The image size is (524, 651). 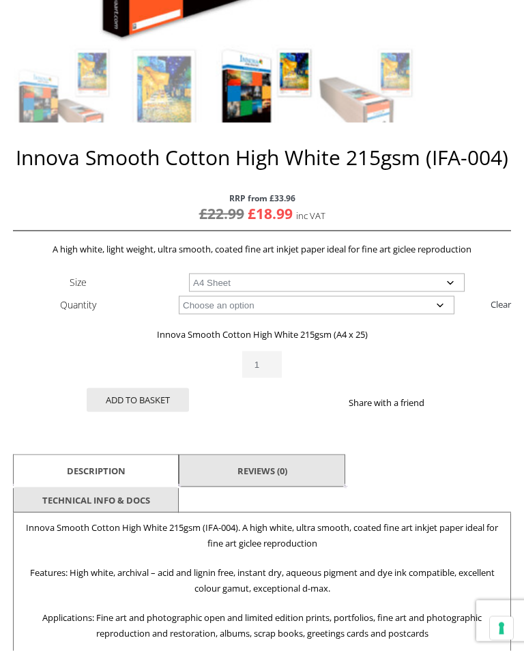 What do you see at coordinates (266, 95) in the screenshot?
I see `img: Innova Smooth Cotton High White 215gsm (IFA-004) - Image 3` at bounding box center [266, 95].